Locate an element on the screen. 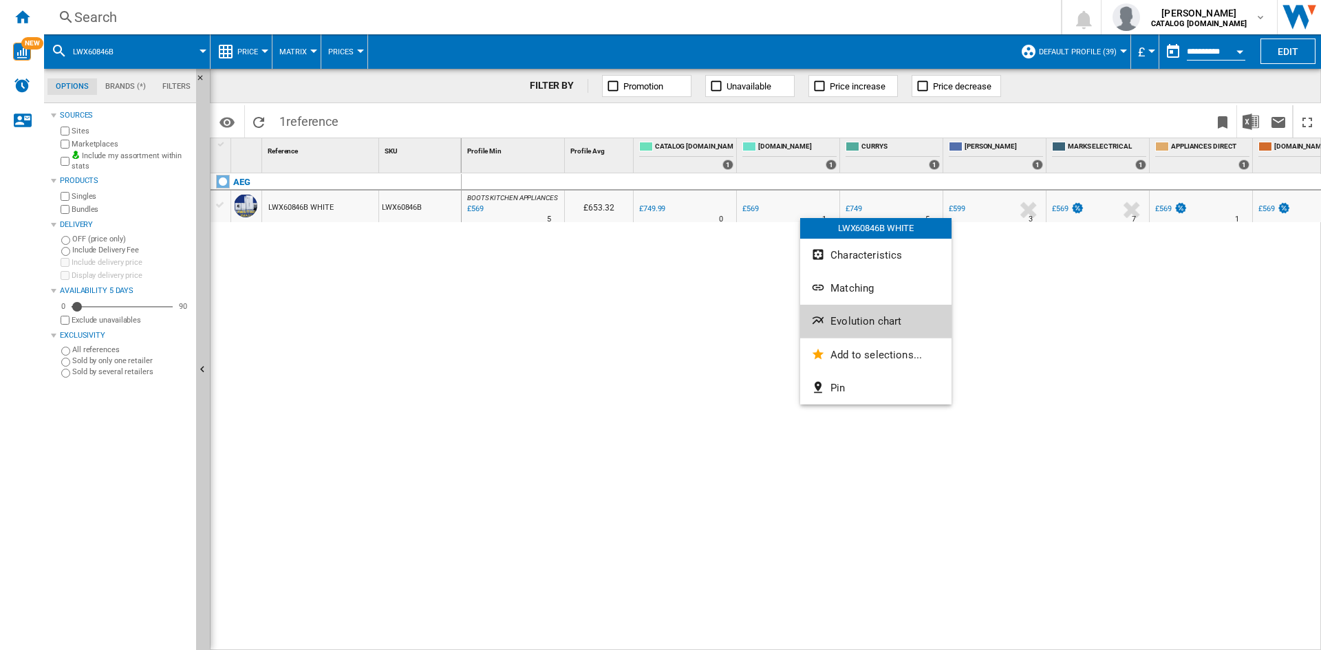  span: Add to selections... is located at coordinates (876, 355).